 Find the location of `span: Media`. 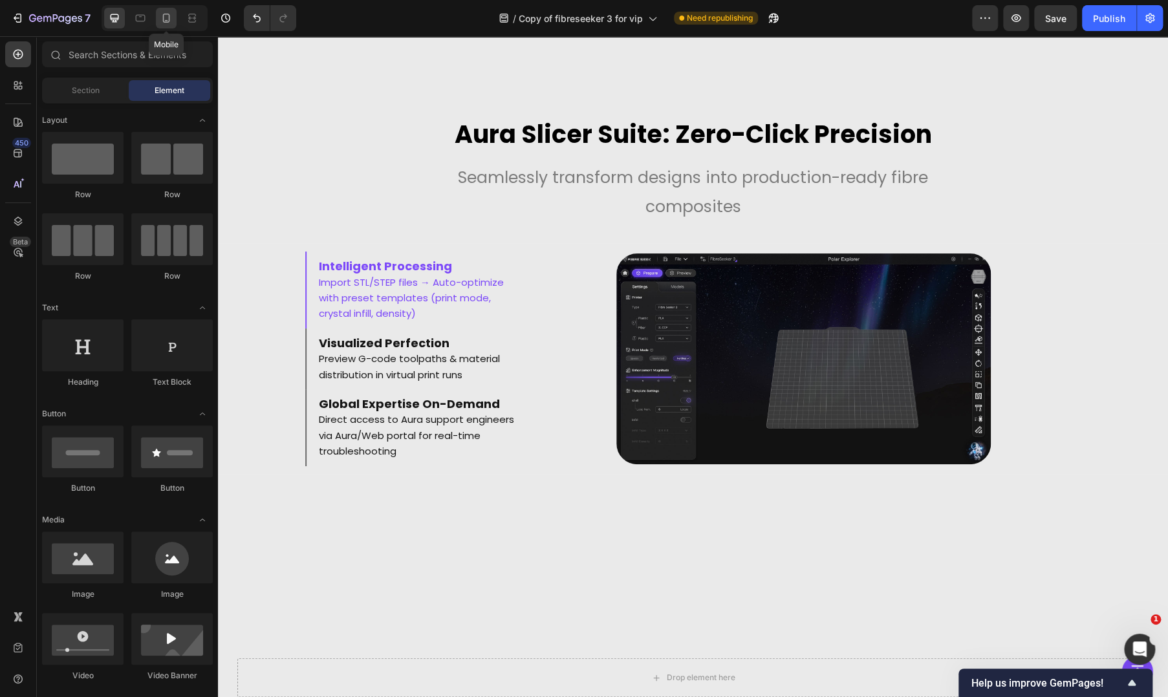

span: Media is located at coordinates (53, 520).